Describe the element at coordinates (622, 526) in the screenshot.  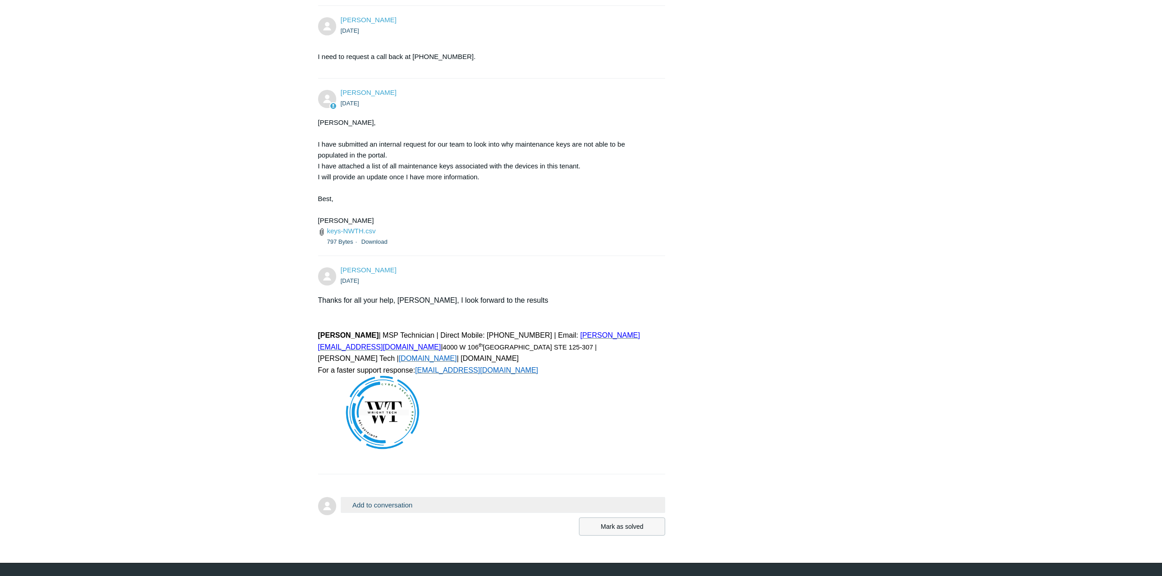
I see `button: Mark as solved` at that location.